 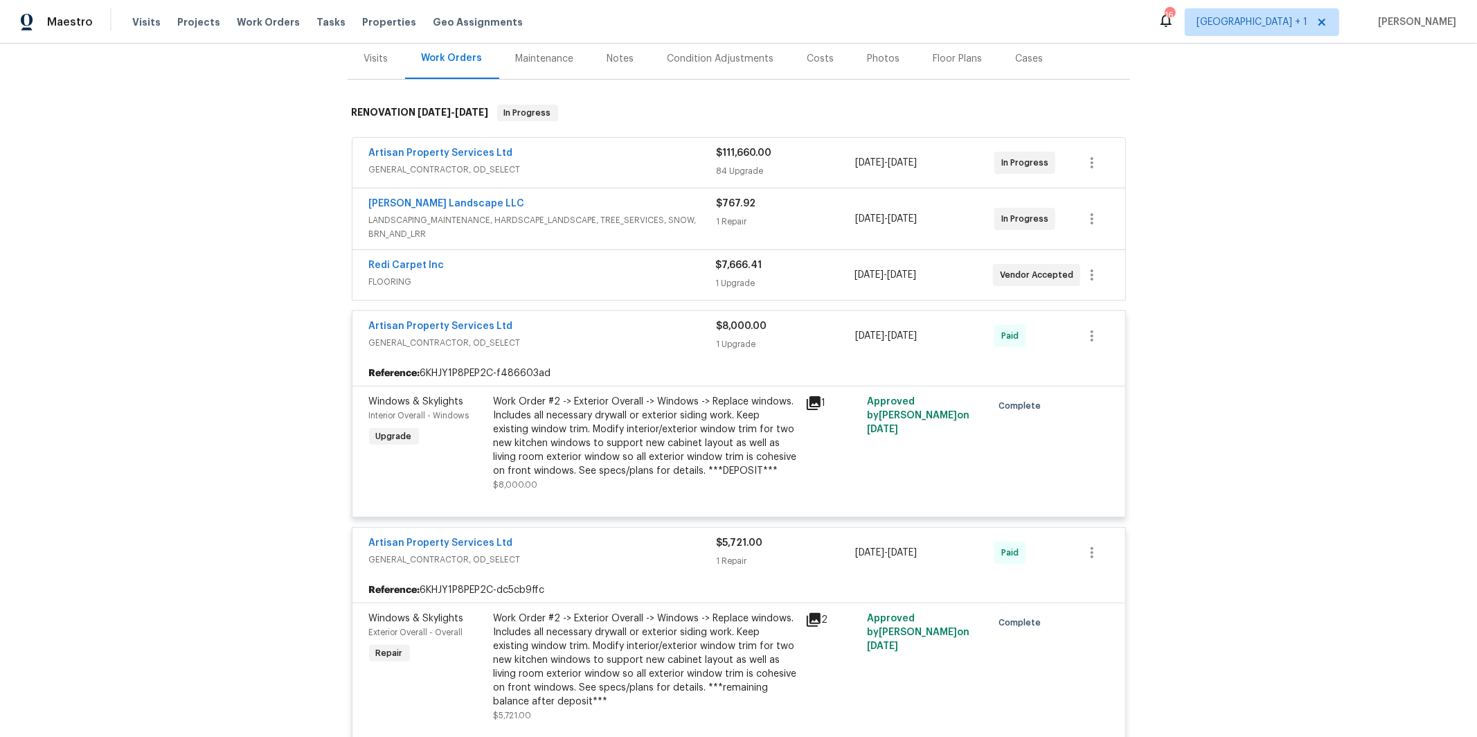 I want to click on div: Maintenance, so click(x=545, y=59).